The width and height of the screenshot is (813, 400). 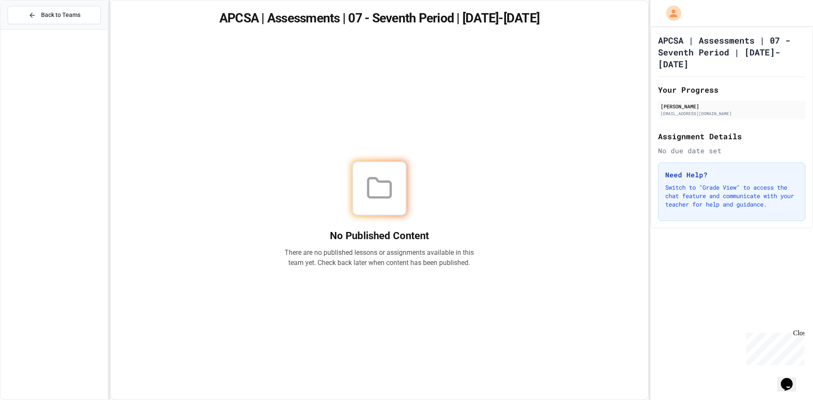 What do you see at coordinates (732, 90) in the screenshot?
I see `h2: Your Progress` at bounding box center [732, 90].